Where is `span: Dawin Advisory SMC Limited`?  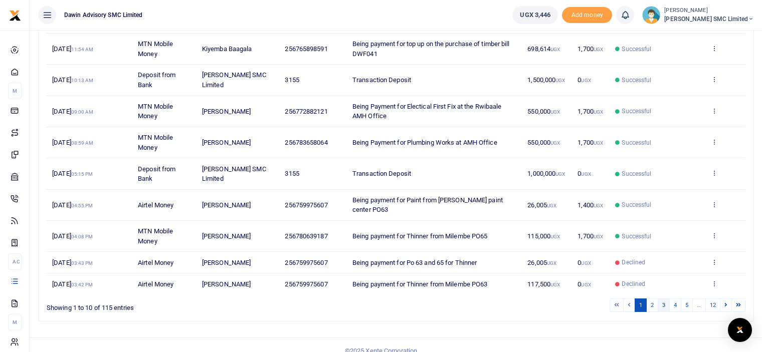 span: Dawin Advisory SMC Limited is located at coordinates (103, 15).